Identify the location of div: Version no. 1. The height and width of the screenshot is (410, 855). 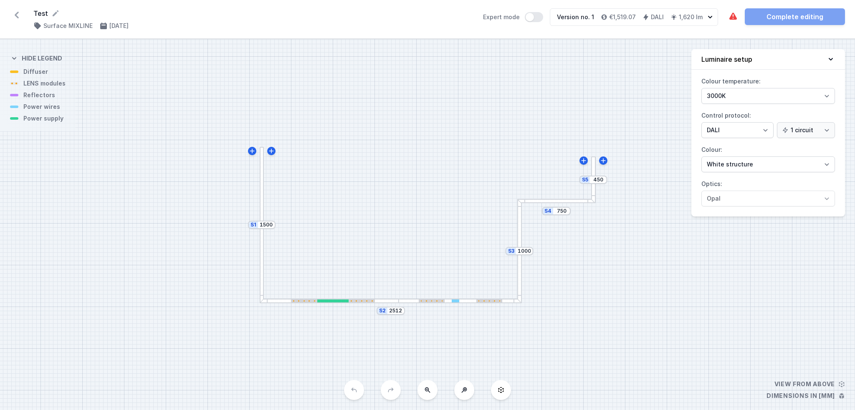
(575, 17).